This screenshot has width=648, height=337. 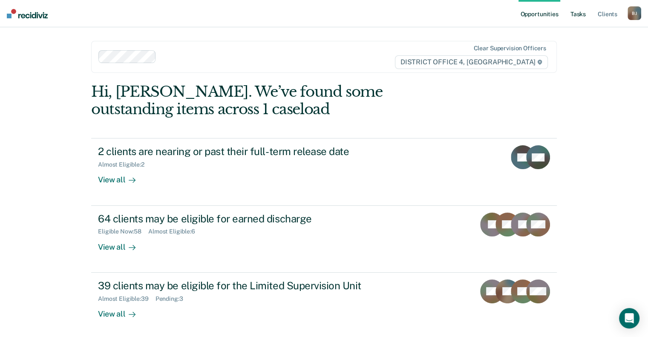 What do you see at coordinates (175, 231) in the screenshot?
I see `div: Almost Eligible : 6` at bounding box center [175, 231].